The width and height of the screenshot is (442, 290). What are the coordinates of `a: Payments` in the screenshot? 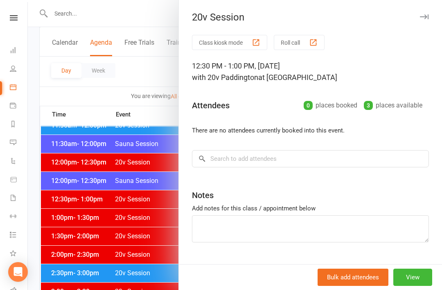 It's located at (19, 106).